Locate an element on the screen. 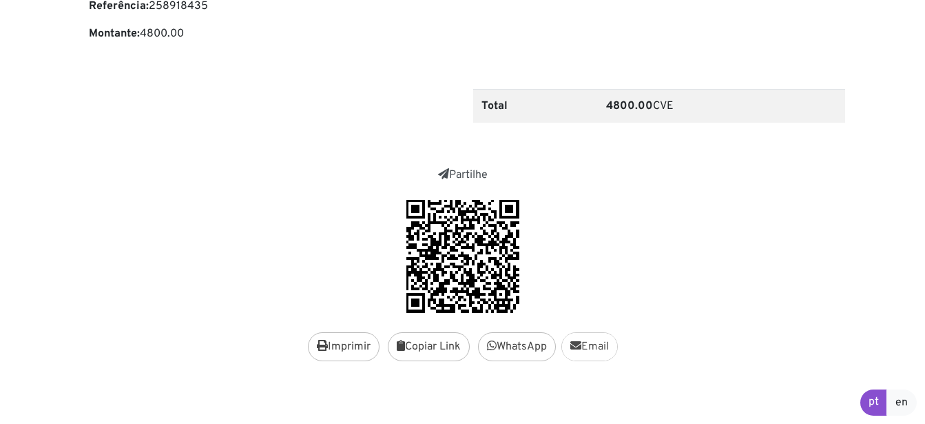 The width and height of the screenshot is (925, 424). img: B5jaRGGpyG1fAAAAAElFTkSuQmCC is located at coordinates (463, 256).